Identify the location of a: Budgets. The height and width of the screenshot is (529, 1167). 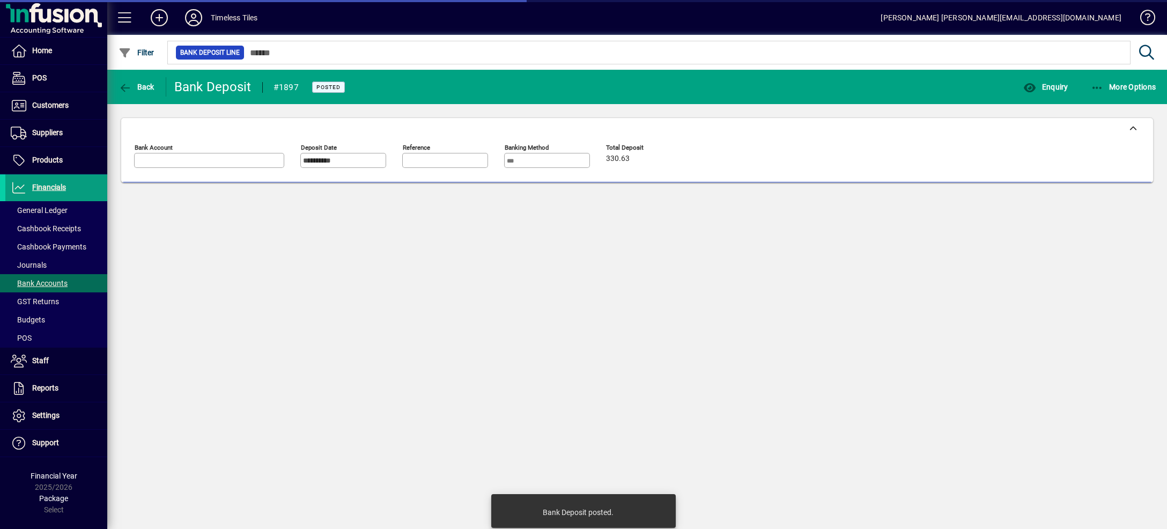
(56, 320).